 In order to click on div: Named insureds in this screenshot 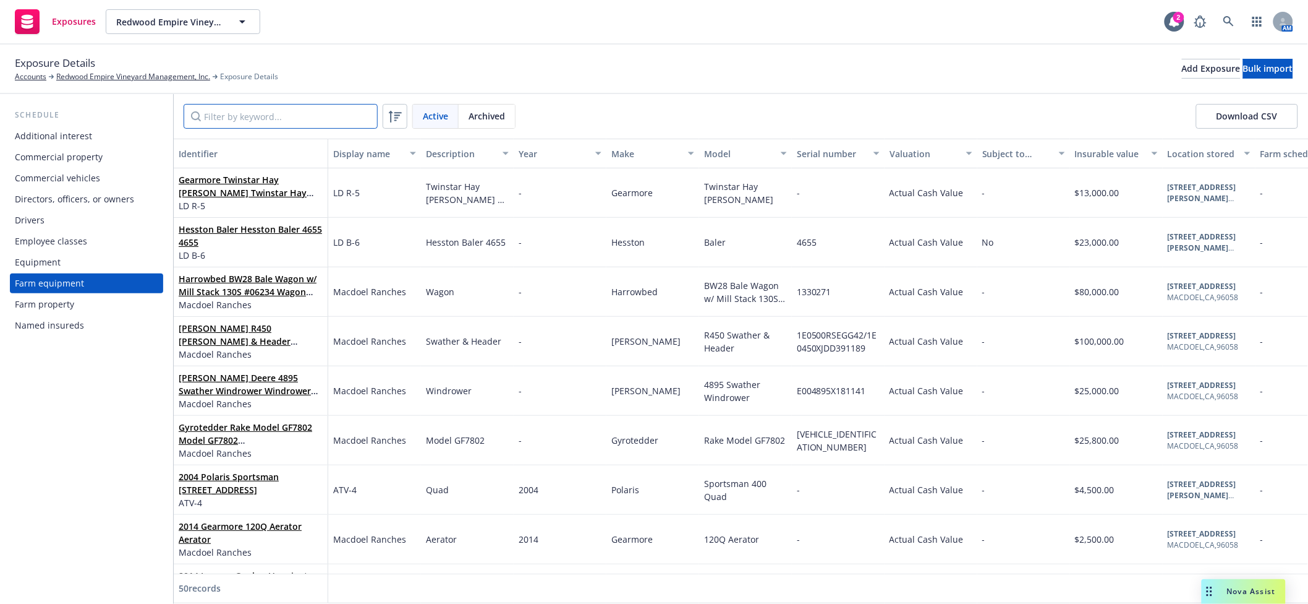, I will do `click(49, 325)`.